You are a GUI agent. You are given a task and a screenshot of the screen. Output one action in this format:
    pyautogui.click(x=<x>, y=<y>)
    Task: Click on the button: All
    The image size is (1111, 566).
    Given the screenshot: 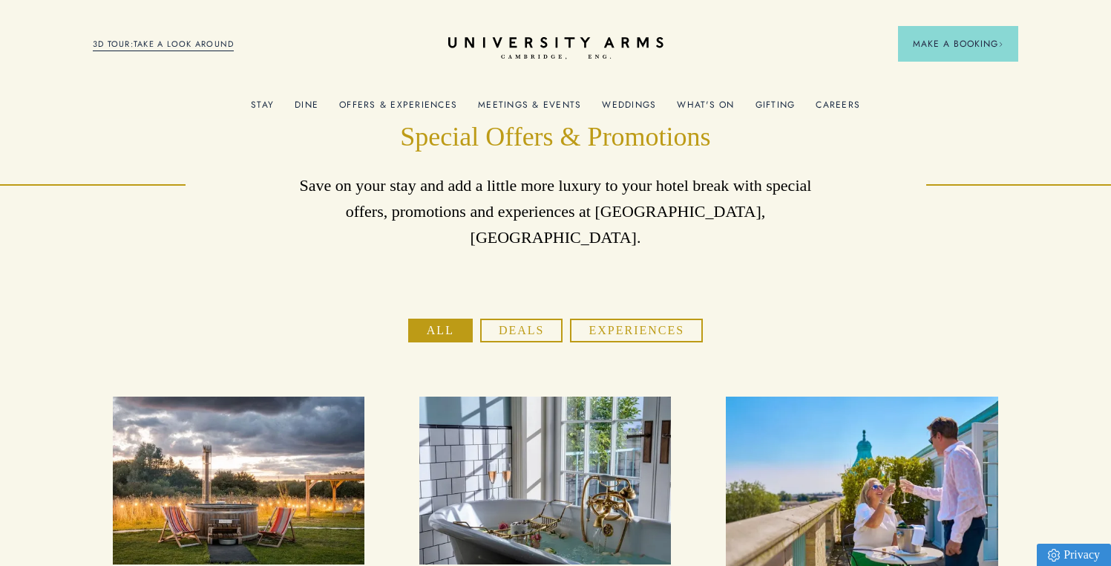 What is the action you would take?
    pyautogui.click(x=440, y=330)
    